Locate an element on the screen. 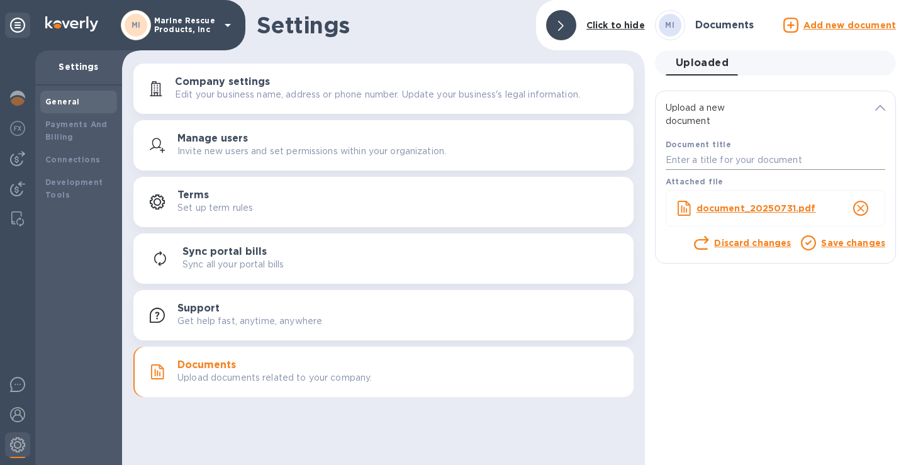 This screenshot has width=906, height=465. b: Payments And Billing is located at coordinates (76, 130).